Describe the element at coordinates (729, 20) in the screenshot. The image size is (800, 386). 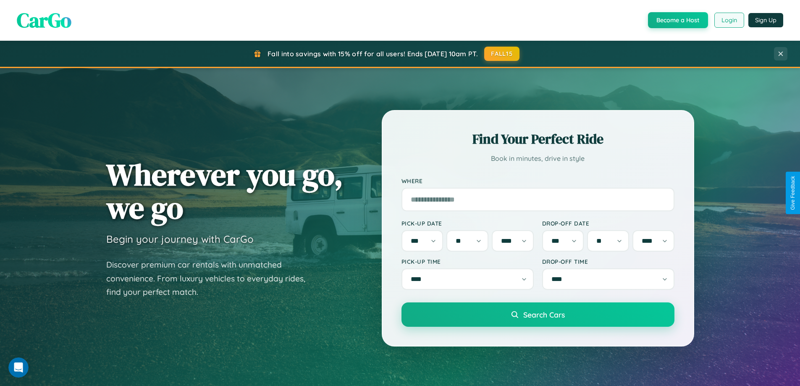
I see `button: Login` at that location.